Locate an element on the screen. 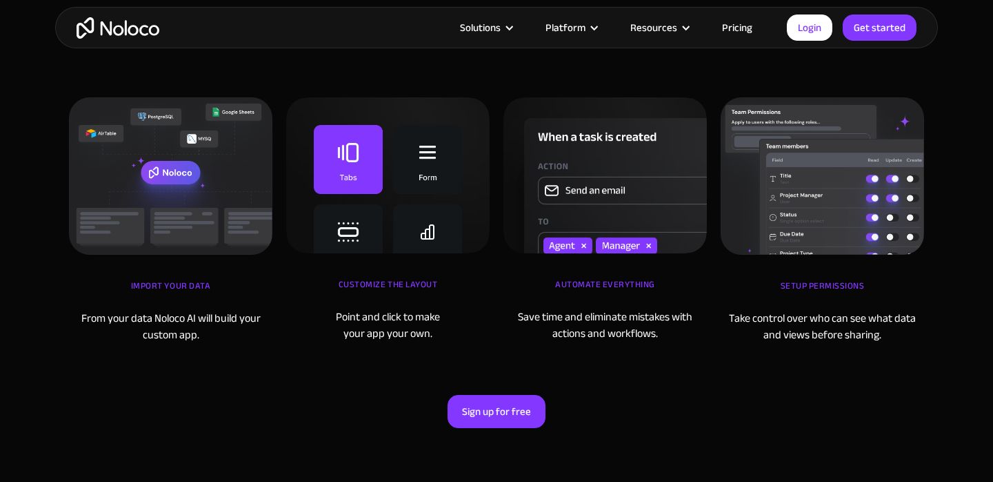 The width and height of the screenshot is (993, 482). a: Sign up for free is located at coordinates (497, 411).